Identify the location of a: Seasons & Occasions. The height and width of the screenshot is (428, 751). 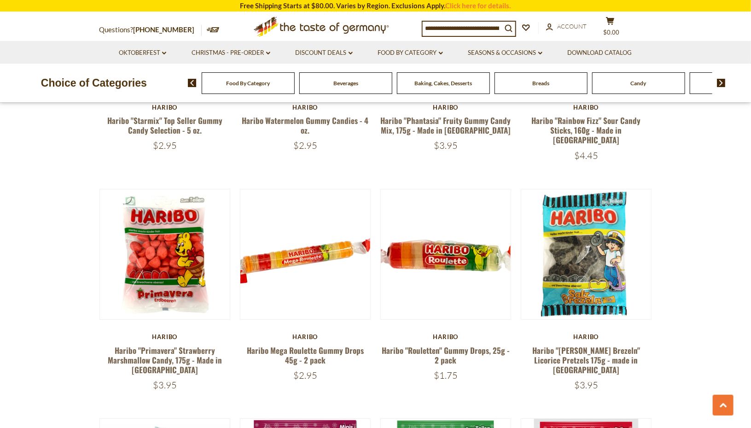
(505, 53).